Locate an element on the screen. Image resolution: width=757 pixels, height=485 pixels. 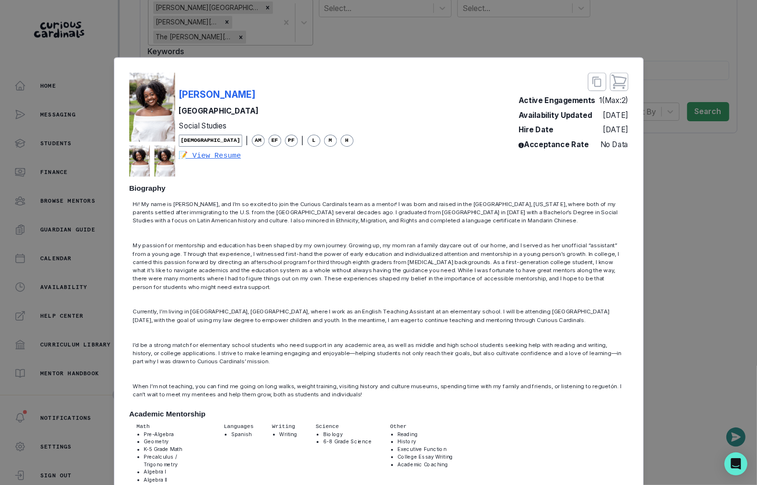
li: Algebra I is located at coordinates (174, 472).